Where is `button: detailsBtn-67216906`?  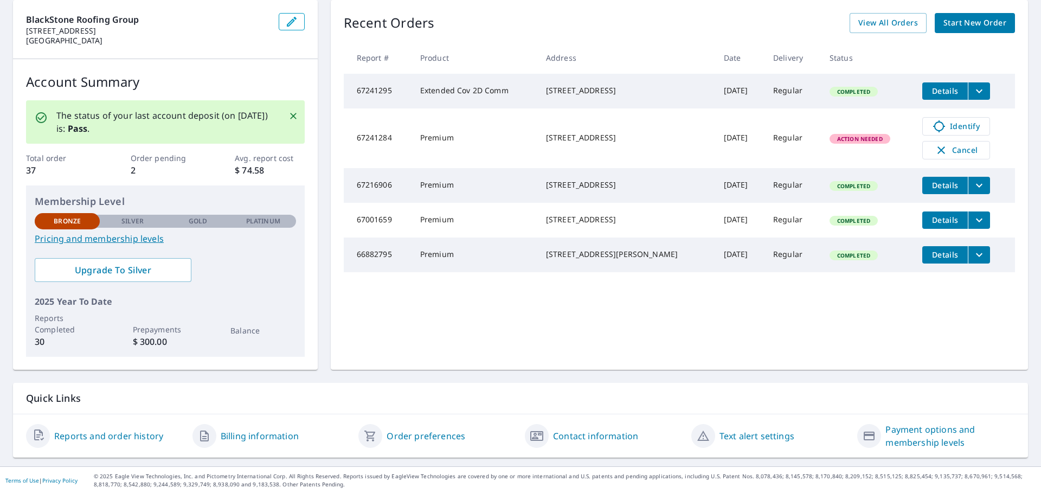
button: detailsBtn-67216906 is located at coordinates (945, 185).